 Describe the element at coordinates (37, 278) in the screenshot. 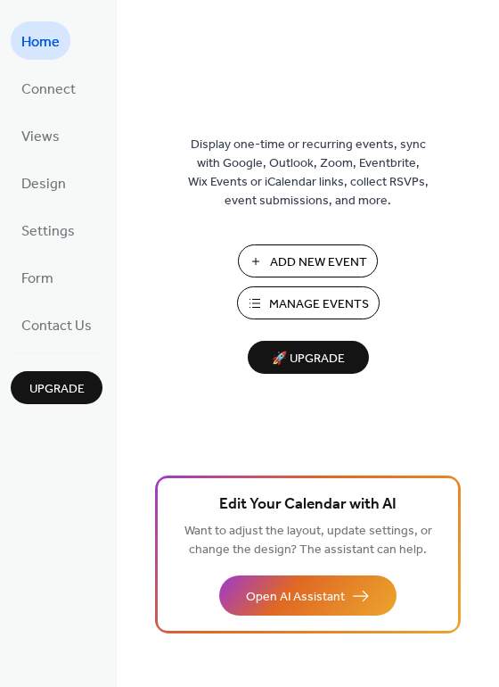

I see `span: Form` at that location.